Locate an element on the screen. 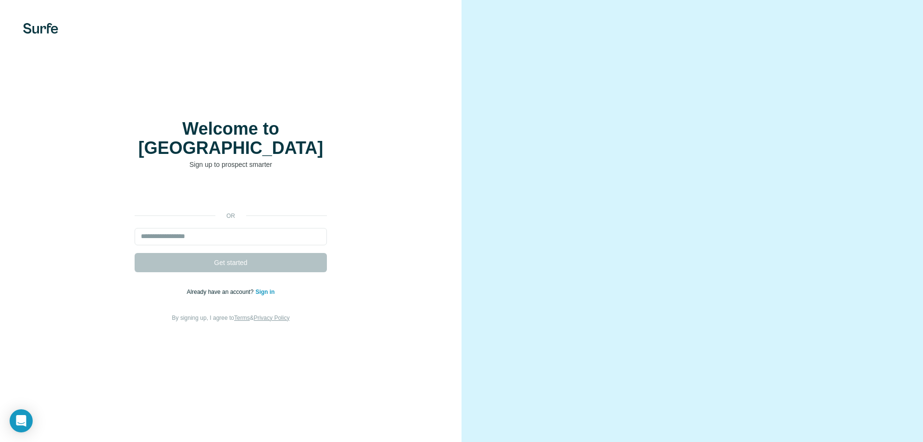  span: Already have an account? is located at coordinates (221, 292).